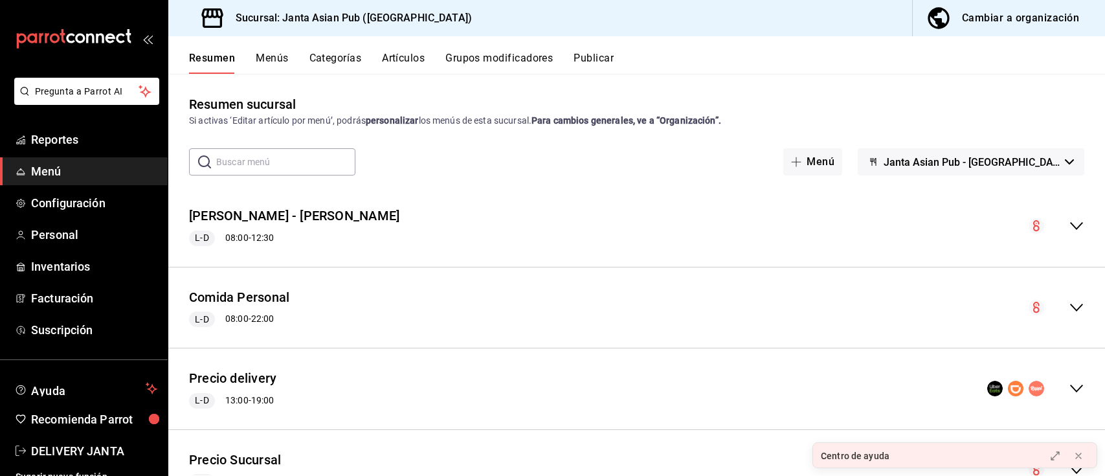  What do you see at coordinates (94, 266) in the screenshot?
I see `span: Inventarios` at bounding box center [94, 266].